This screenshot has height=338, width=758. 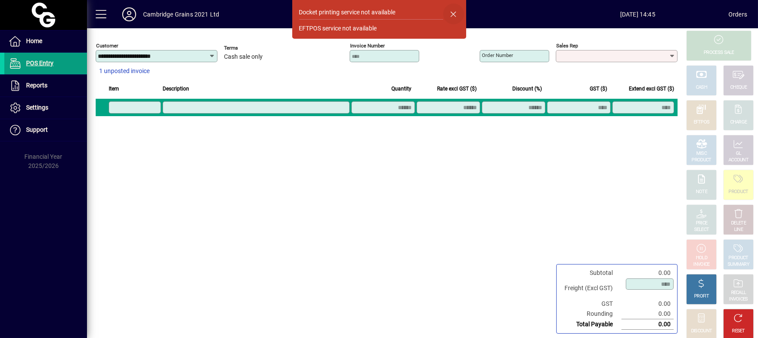 I want to click on span: Discount (%), so click(x=527, y=89).